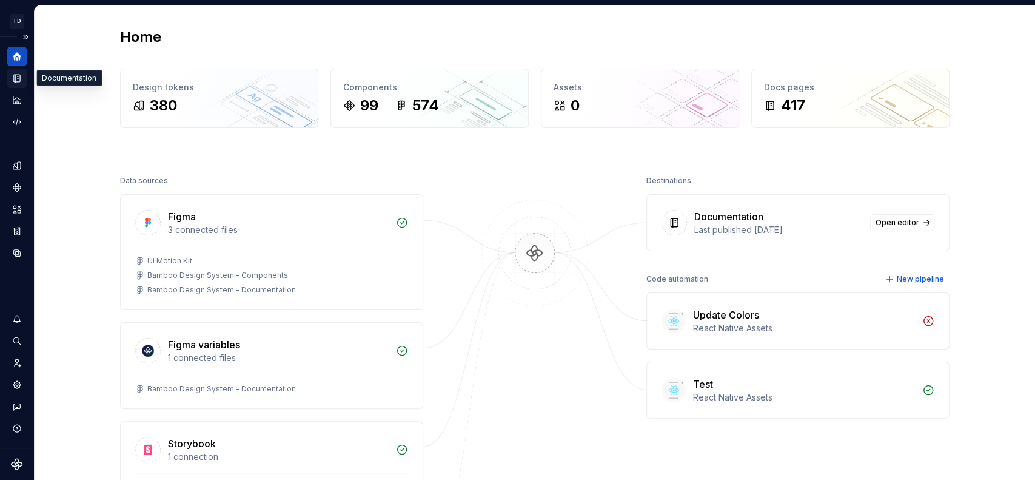 This screenshot has width=1035, height=480. Describe the element at coordinates (793, 105) in the screenshot. I see `div: 417` at that location.